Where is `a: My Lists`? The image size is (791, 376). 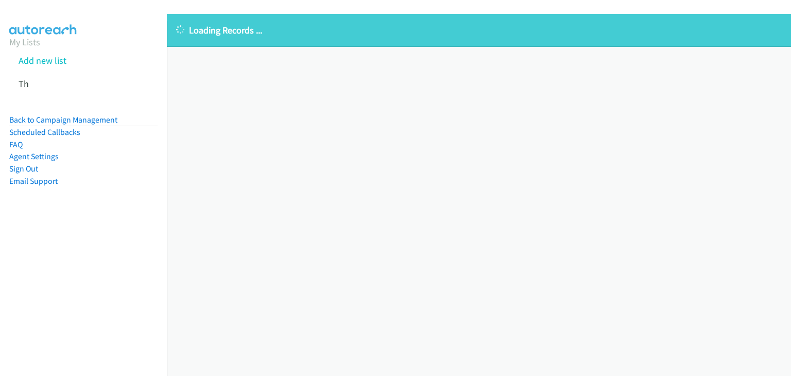 a: My Lists is located at coordinates (25, 42).